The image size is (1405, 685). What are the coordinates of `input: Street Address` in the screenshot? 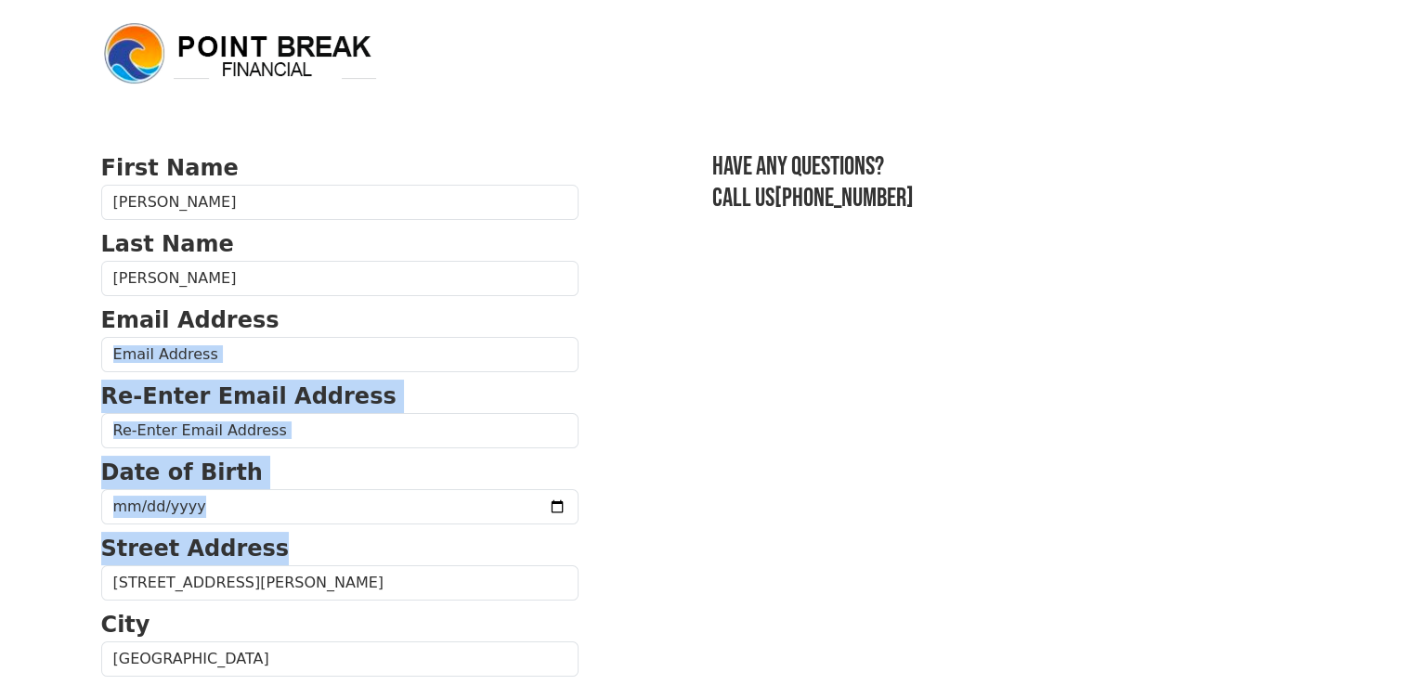 It's located at (340, 583).